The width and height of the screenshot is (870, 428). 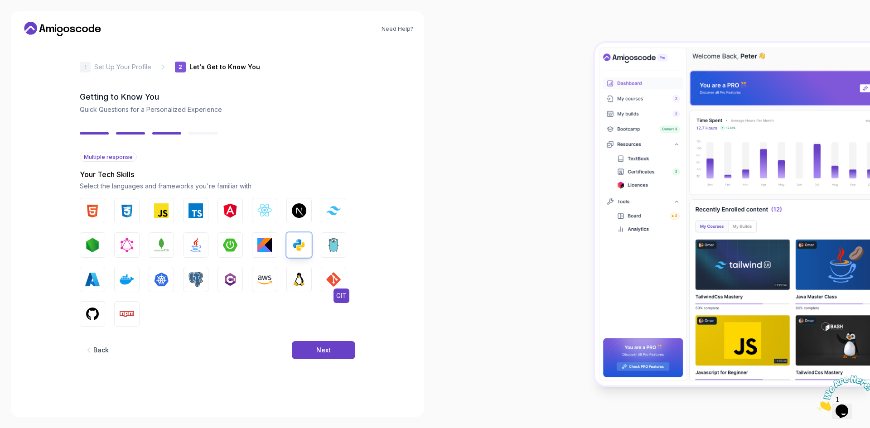 What do you see at coordinates (92, 314) in the screenshot?
I see `img: GitHub` at bounding box center [92, 314].